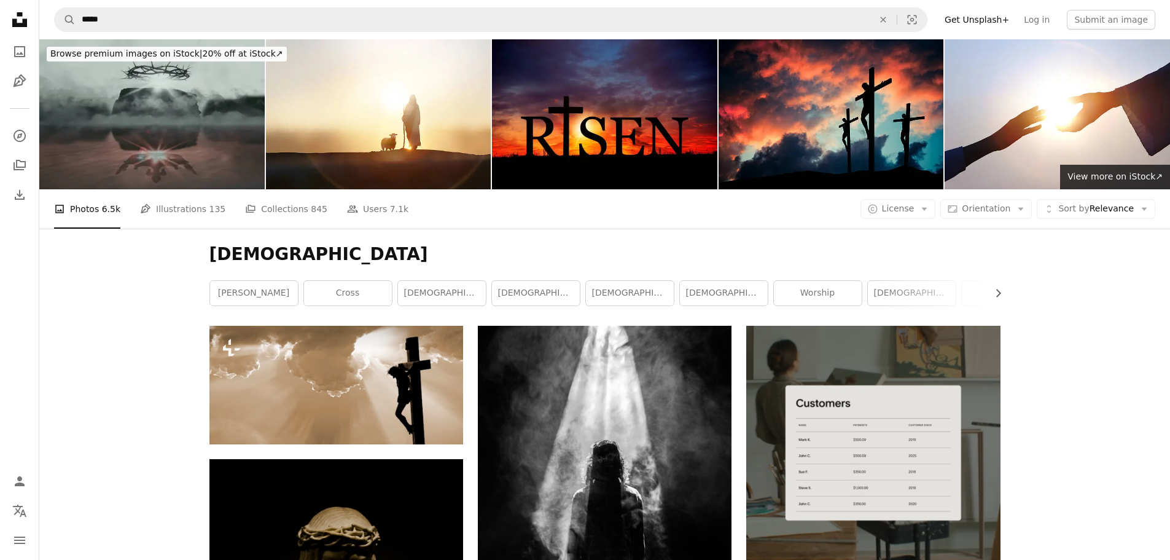 This screenshot has width=1170, height=560. I want to click on span: License, so click(898, 208).